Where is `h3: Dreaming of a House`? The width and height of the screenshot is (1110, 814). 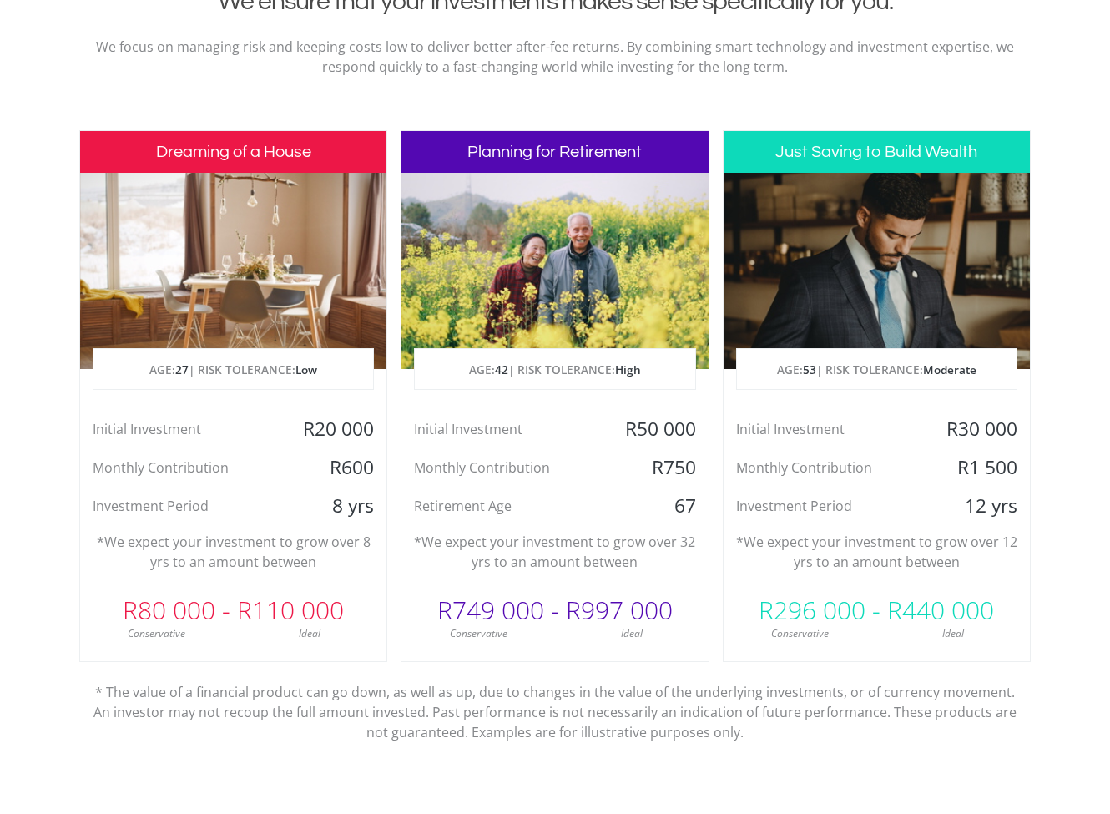
h3: Dreaming of a House is located at coordinates (233, 152).